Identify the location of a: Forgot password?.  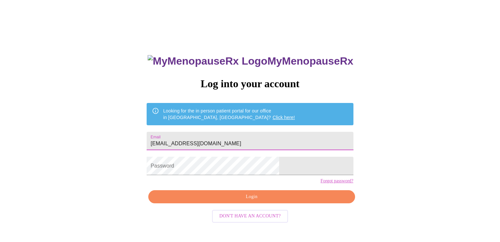
(337, 181).